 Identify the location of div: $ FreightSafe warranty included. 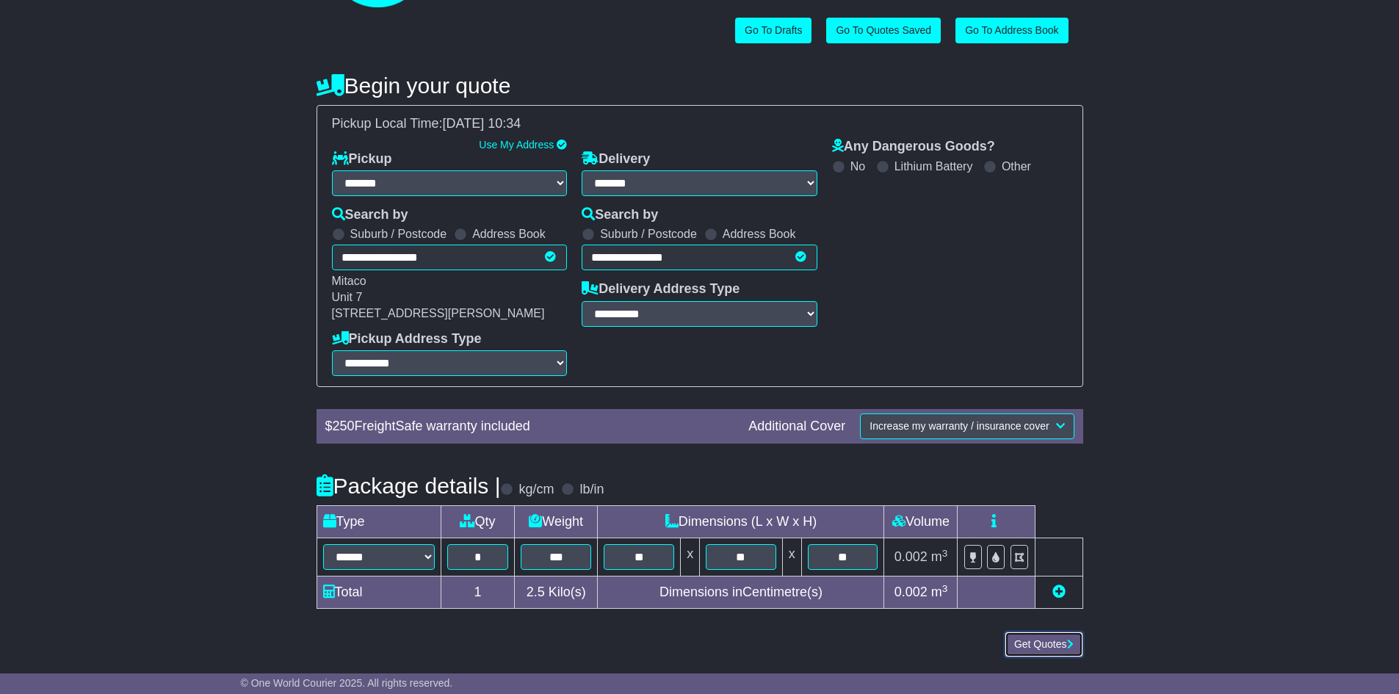
(530, 427).